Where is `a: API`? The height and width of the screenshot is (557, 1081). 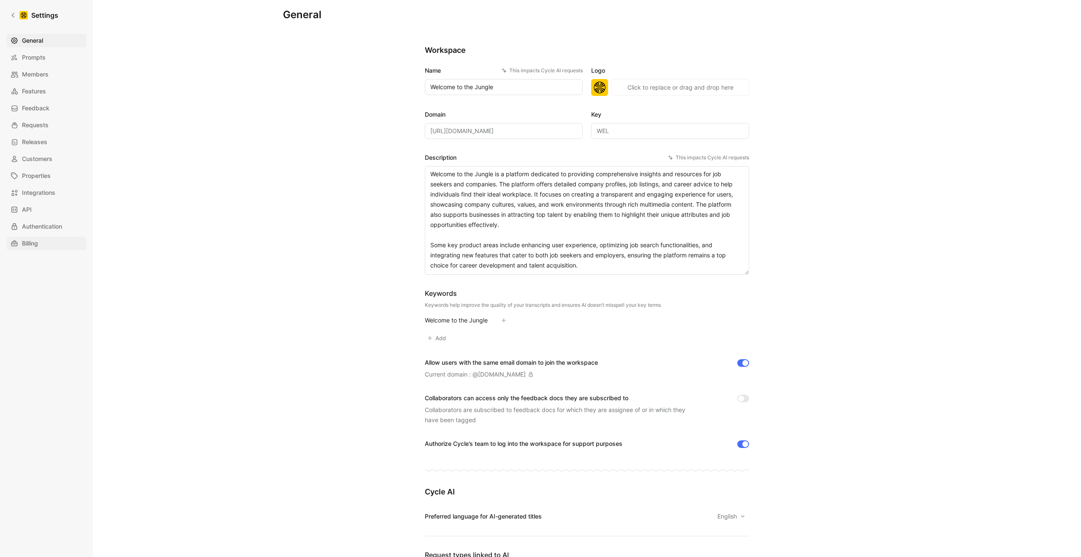 a: API is located at coordinates (46, 209).